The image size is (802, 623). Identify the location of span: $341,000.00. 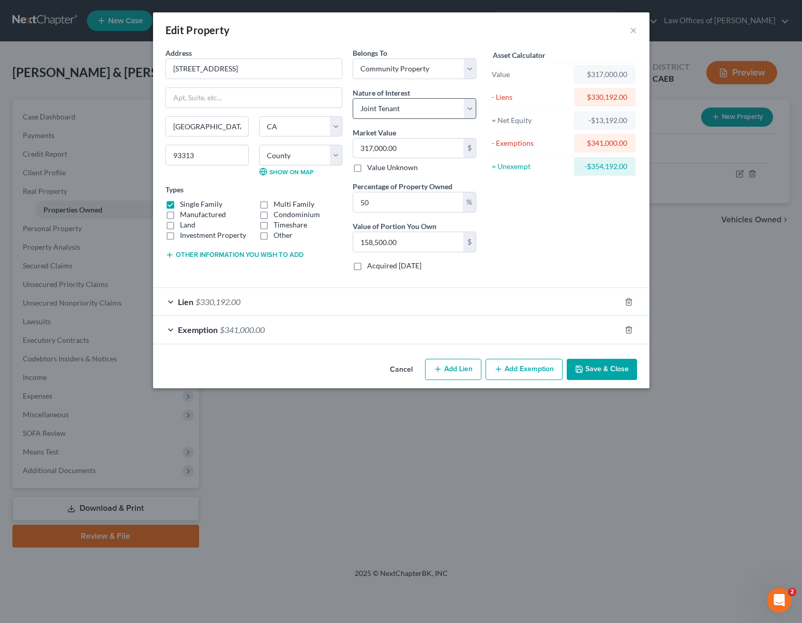
(242, 329).